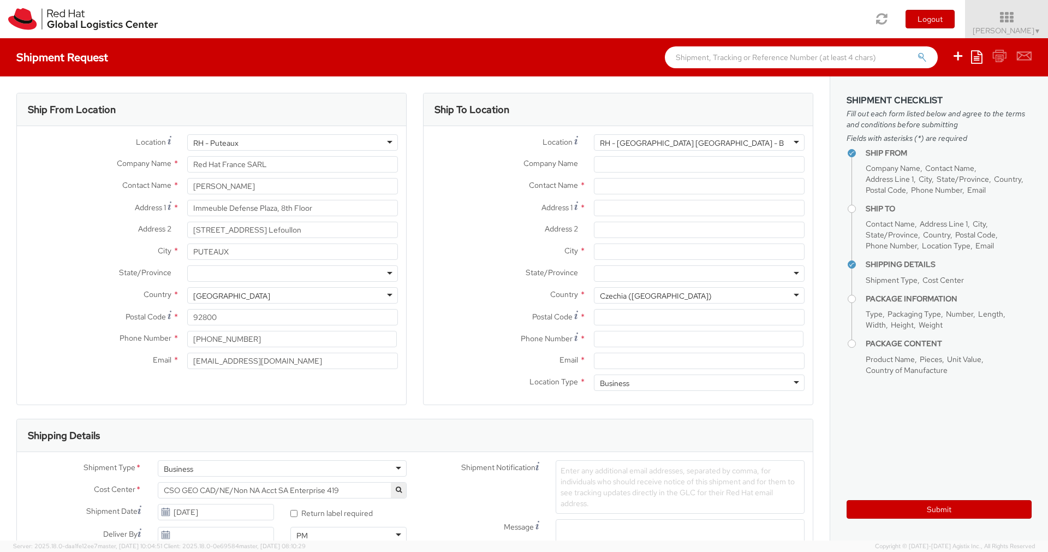 The height and width of the screenshot is (552, 1048). Describe the element at coordinates (906, 370) in the screenshot. I see `span: Country of Manufacture` at that location.